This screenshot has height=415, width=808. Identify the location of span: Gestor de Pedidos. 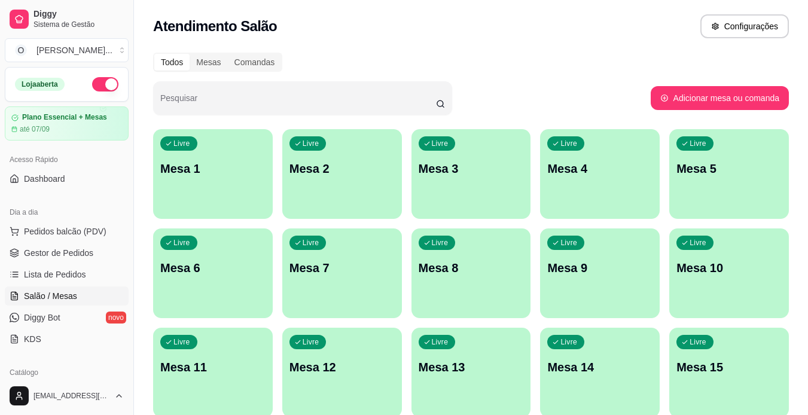
(59, 253).